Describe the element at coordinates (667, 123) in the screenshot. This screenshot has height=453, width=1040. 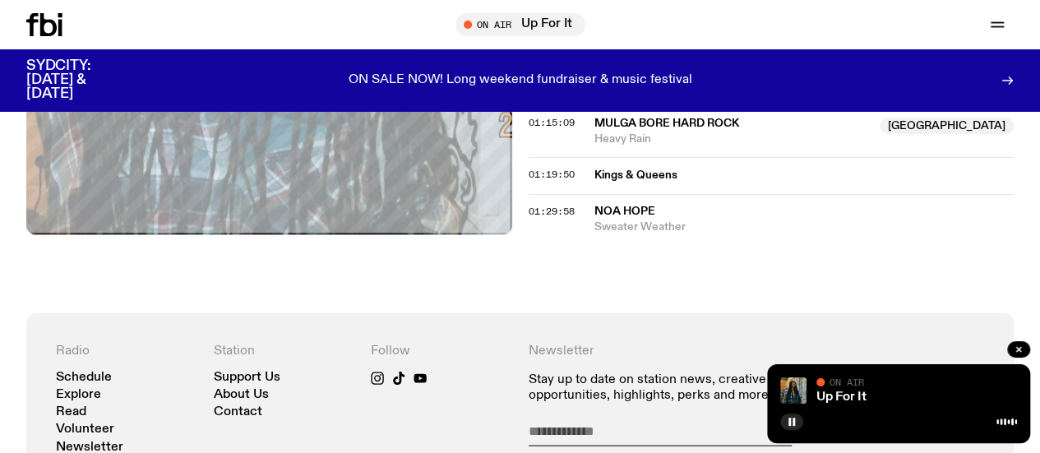
I see `span: Mulga Bore Hard Rock` at that location.